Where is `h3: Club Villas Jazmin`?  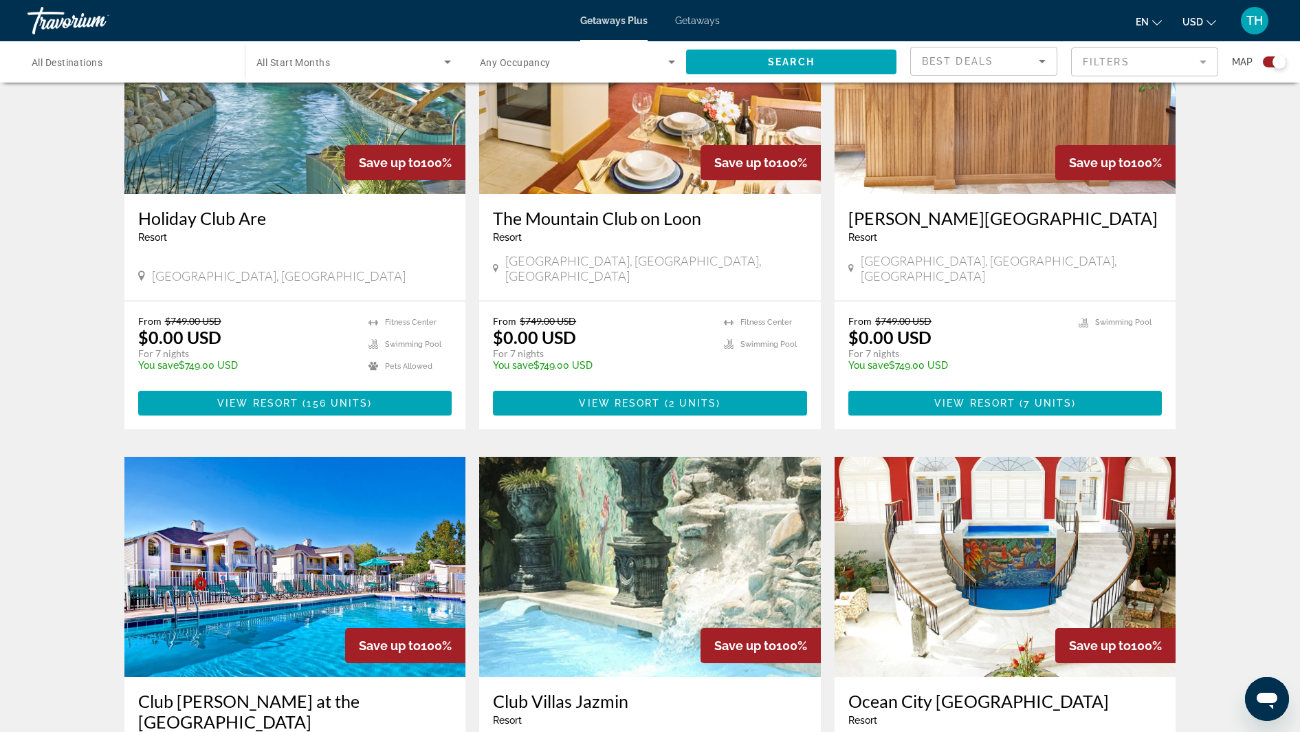 h3: Club Villas Jazmin is located at coordinates (650, 701).